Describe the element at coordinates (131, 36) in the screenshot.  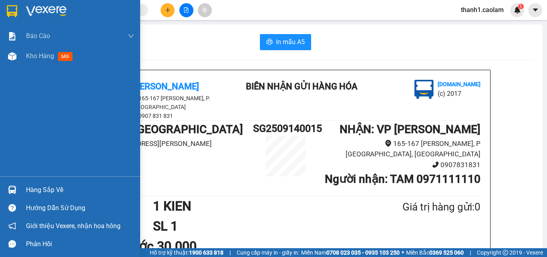
I see `span: down` at that location.